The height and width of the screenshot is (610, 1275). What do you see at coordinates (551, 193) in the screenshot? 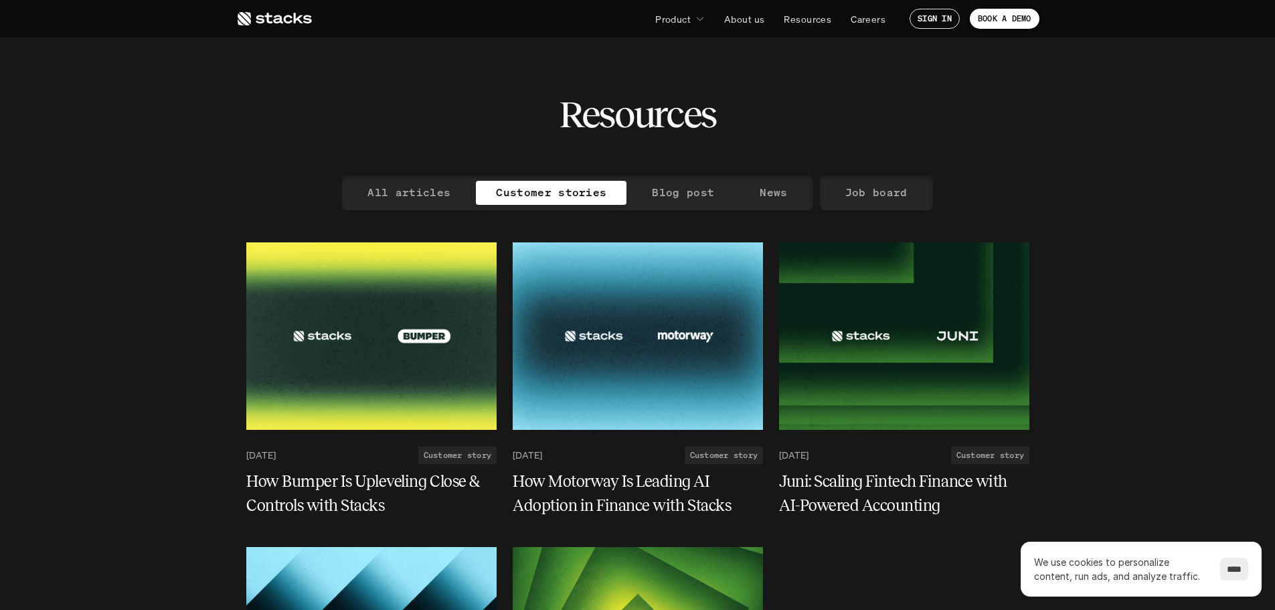
I see `a: Customer stories` at bounding box center [551, 193].